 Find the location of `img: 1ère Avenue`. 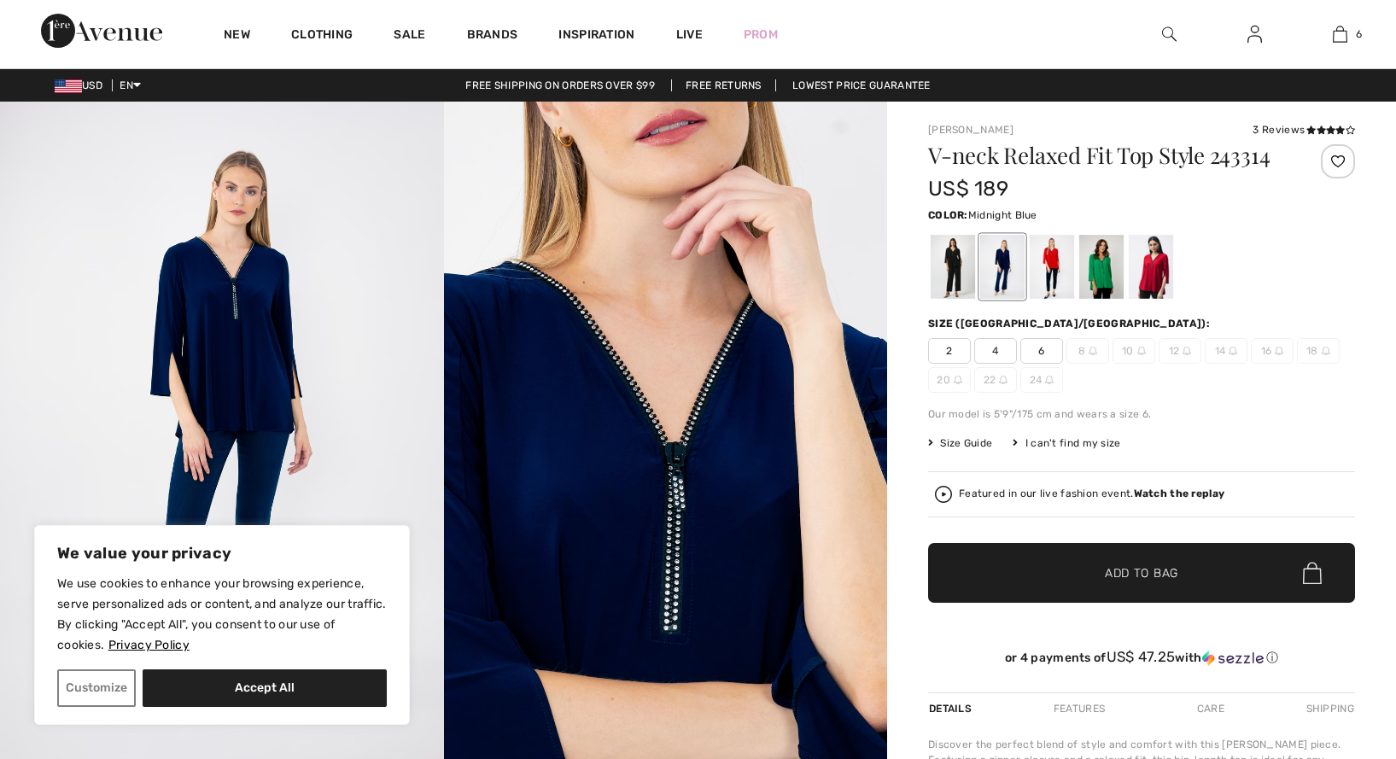

img: 1ère Avenue is located at coordinates (102, 31).